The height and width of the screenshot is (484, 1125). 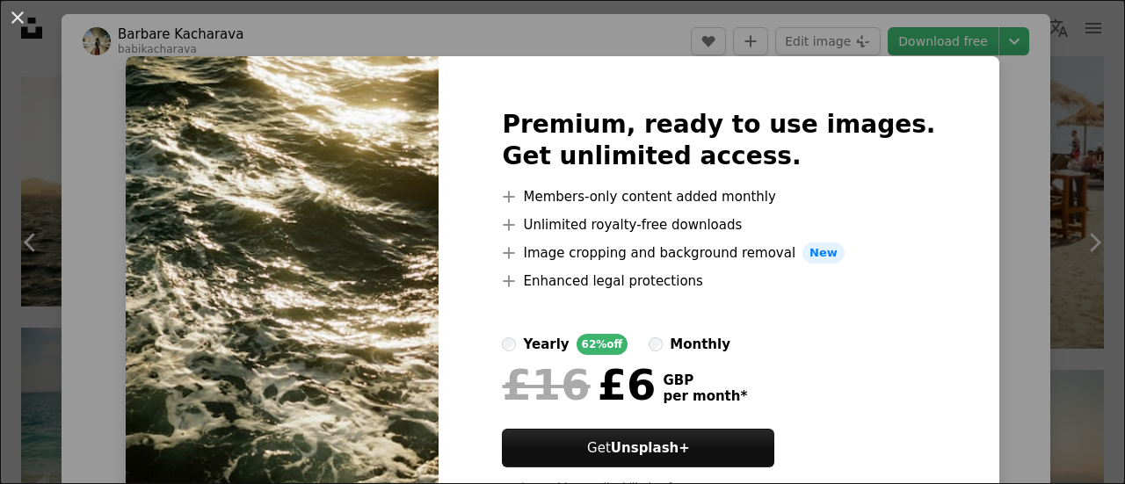 I want to click on strong: Unsplash+, so click(x=650, y=448).